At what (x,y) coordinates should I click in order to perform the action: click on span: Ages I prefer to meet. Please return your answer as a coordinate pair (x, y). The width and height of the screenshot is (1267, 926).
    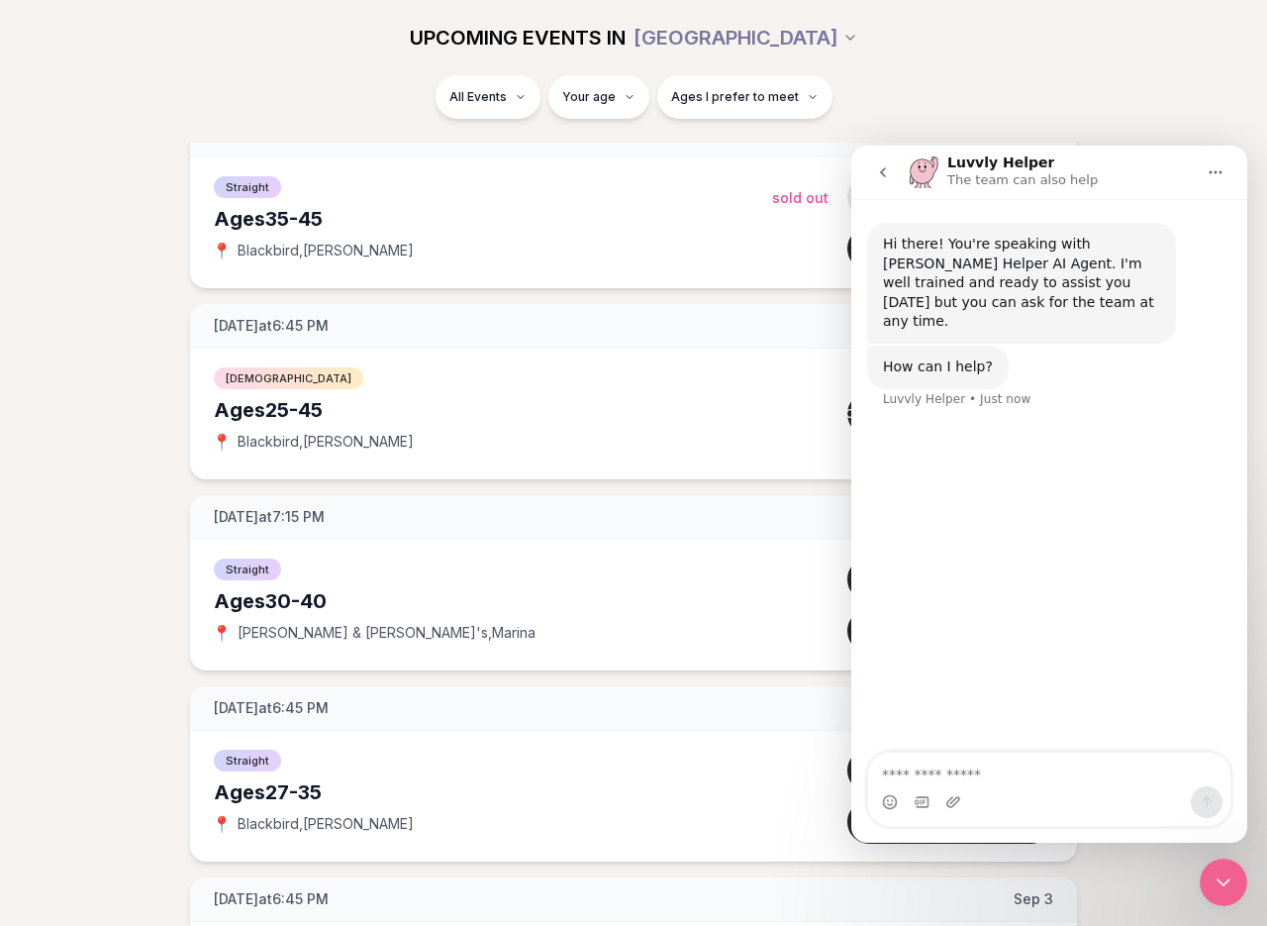
    Looking at the image, I should click on (735, 97).